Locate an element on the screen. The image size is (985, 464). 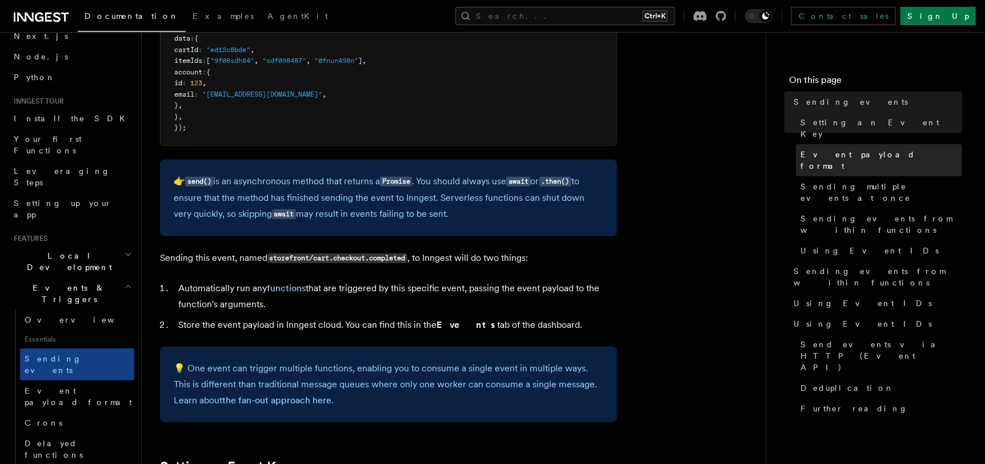
span: Setting up your app is located at coordinates (63, 209).